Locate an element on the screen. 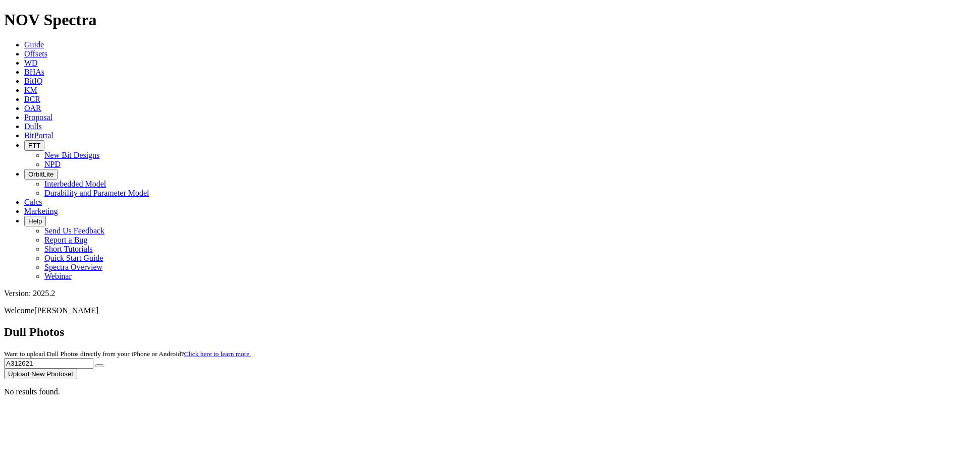 Image resolution: width=965 pixels, height=466 pixels. p: Welcome is located at coordinates (483, 311).